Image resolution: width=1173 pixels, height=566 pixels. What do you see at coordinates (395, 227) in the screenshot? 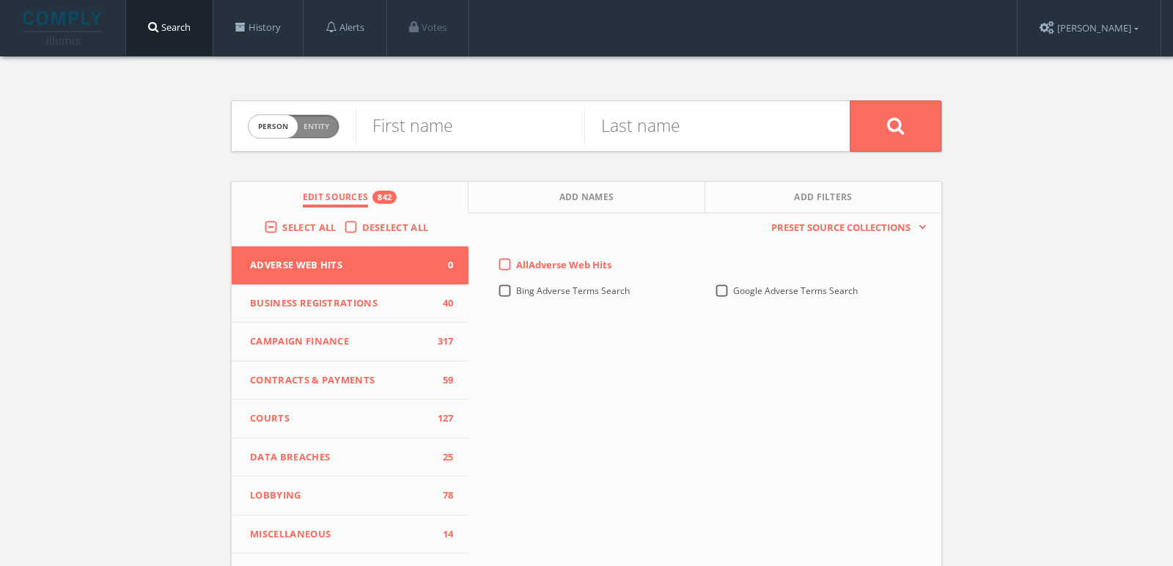
I see `span: Deselect All` at bounding box center [395, 227].